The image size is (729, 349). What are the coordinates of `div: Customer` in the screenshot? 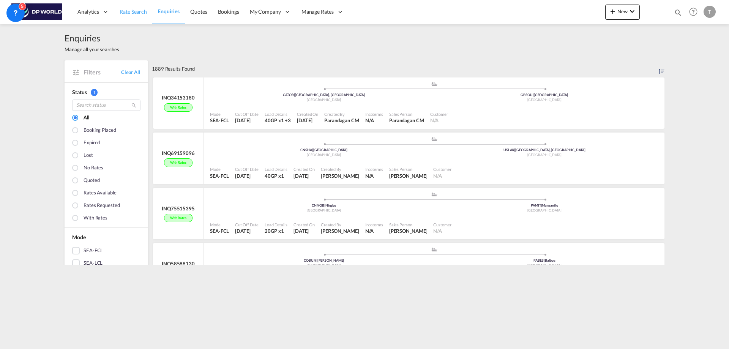 It's located at (439, 114).